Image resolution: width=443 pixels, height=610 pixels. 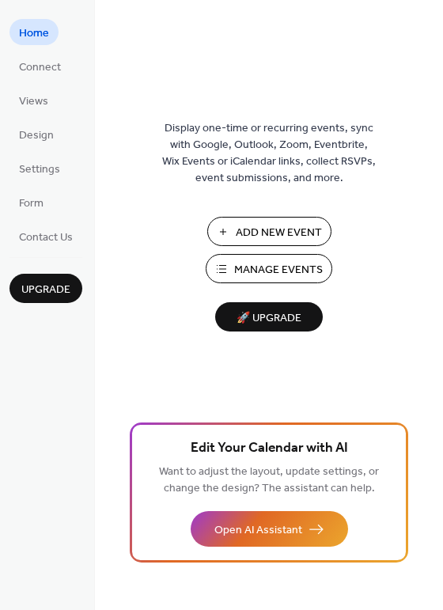 What do you see at coordinates (46, 236) in the screenshot?
I see `a: Contact Us` at bounding box center [46, 236].